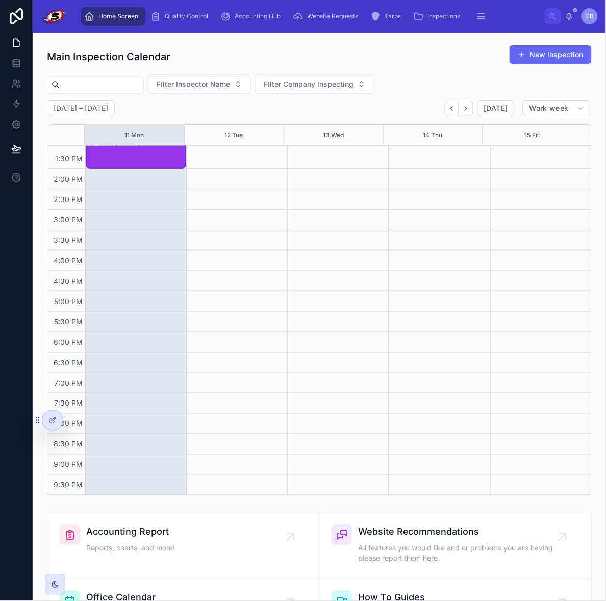 Image resolution: width=606 pixels, height=601 pixels. What do you see at coordinates (533, 135) in the screenshot?
I see `button: 15 Fri` at bounding box center [533, 135].